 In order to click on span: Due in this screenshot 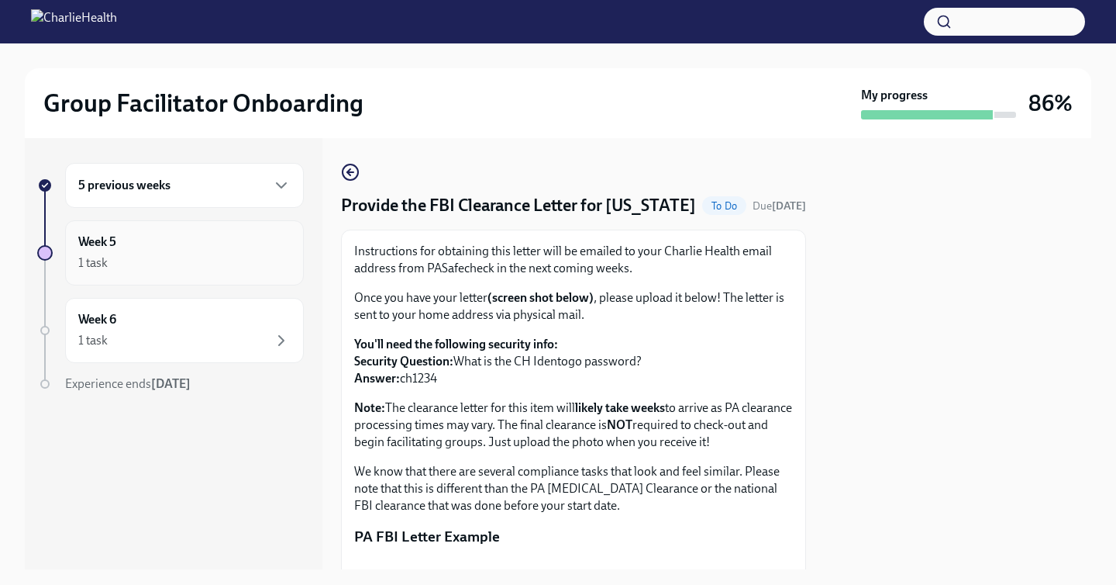, I will do `click(779, 205)`.